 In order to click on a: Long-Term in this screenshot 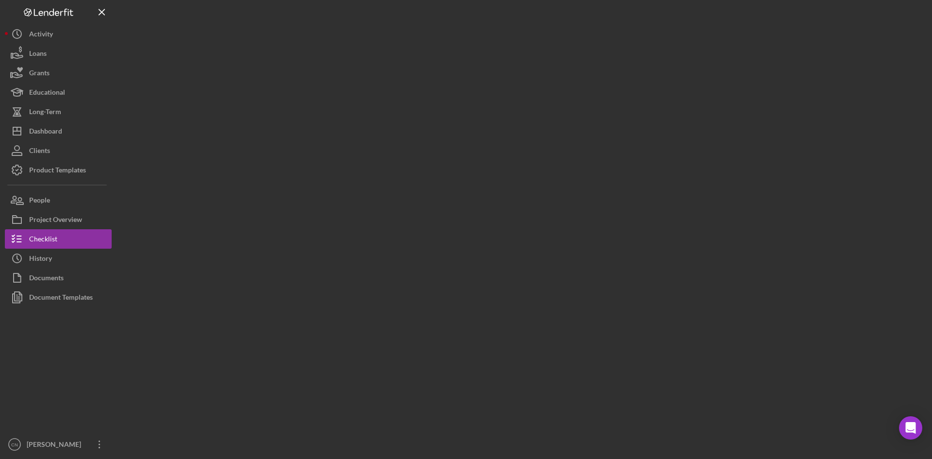, I will do `click(58, 112)`.